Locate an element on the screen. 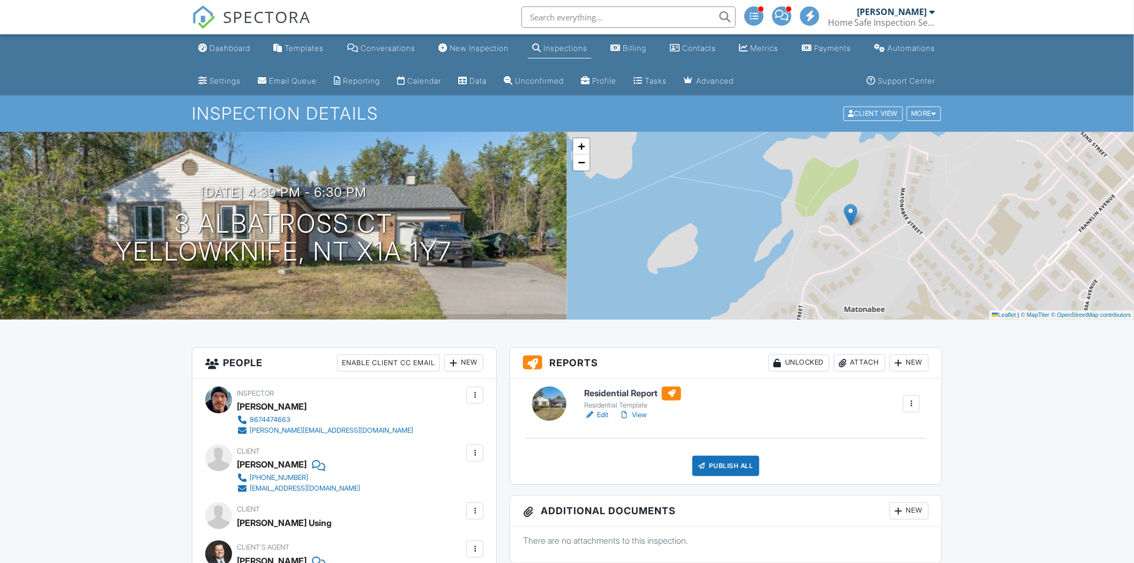  a: Contacts is located at coordinates (693, 48).